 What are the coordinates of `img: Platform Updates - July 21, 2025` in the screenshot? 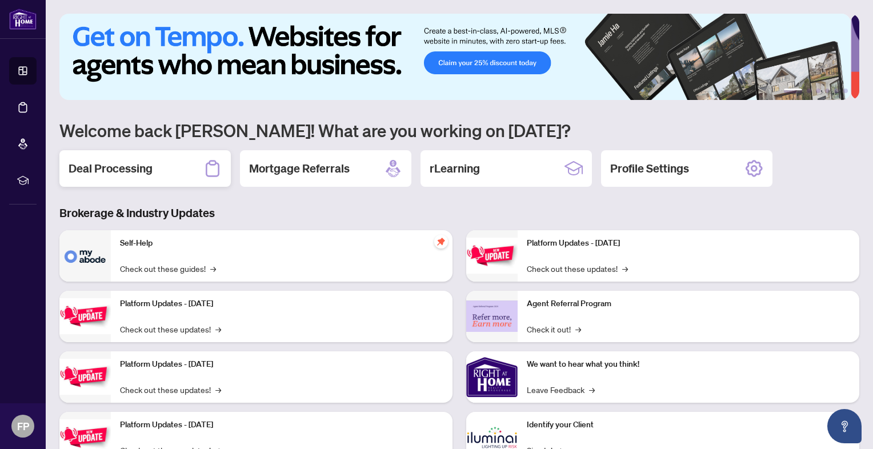 It's located at (85, 377).